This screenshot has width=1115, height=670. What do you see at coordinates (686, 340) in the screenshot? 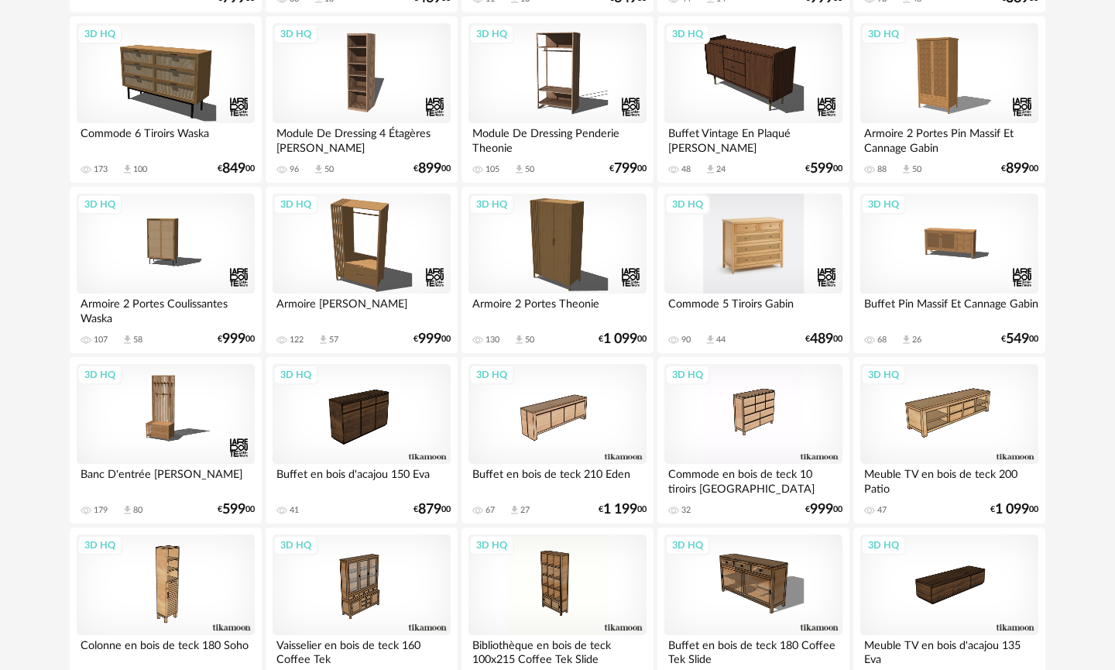
I see `div: 90` at bounding box center [686, 340].